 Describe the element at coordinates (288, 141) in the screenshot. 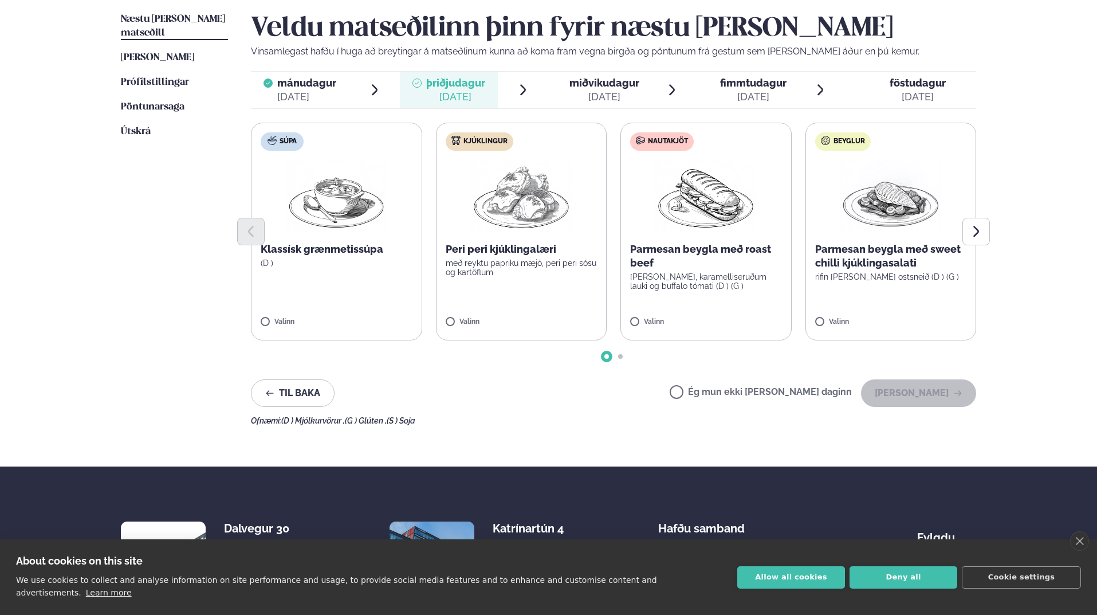

I see `span: Súpa` at that location.